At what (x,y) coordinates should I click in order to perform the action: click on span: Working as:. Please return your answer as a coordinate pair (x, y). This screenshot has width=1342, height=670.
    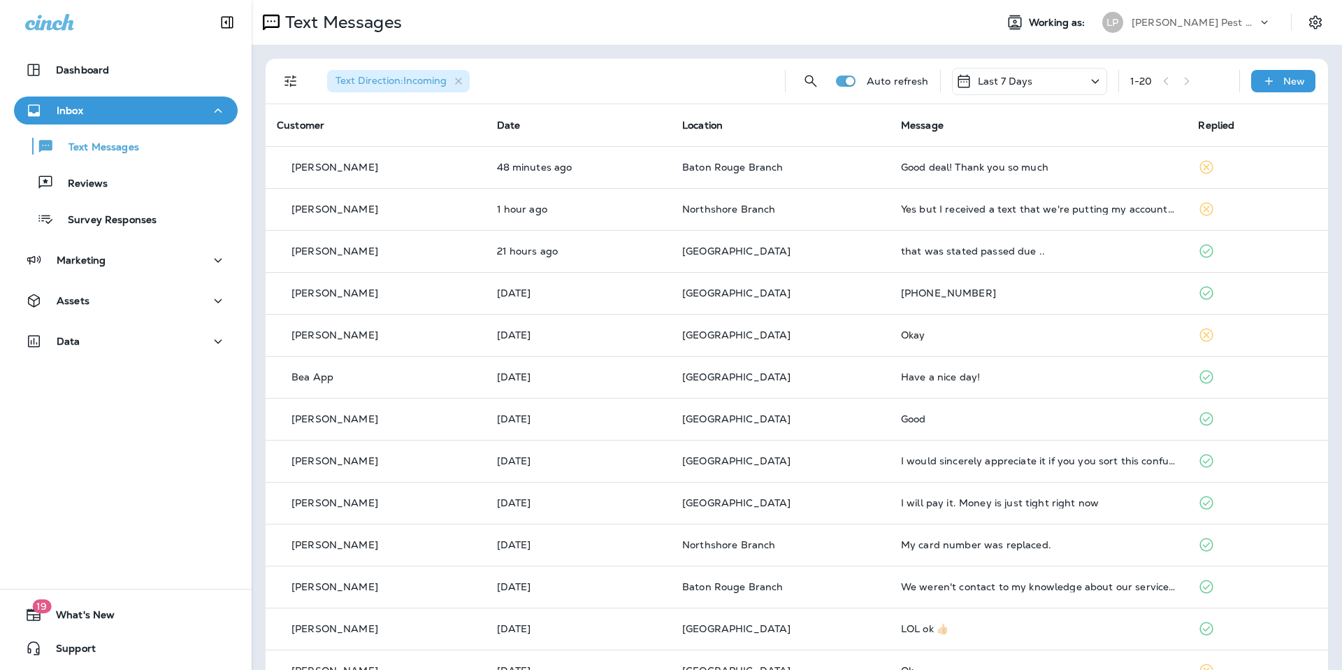
    Looking at the image, I should click on (1058, 22).